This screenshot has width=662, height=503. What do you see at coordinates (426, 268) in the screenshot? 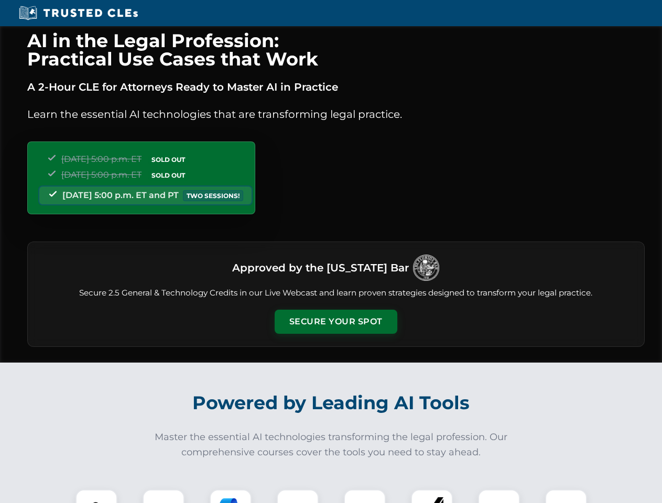
I see `img: Logo` at bounding box center [426, 268].